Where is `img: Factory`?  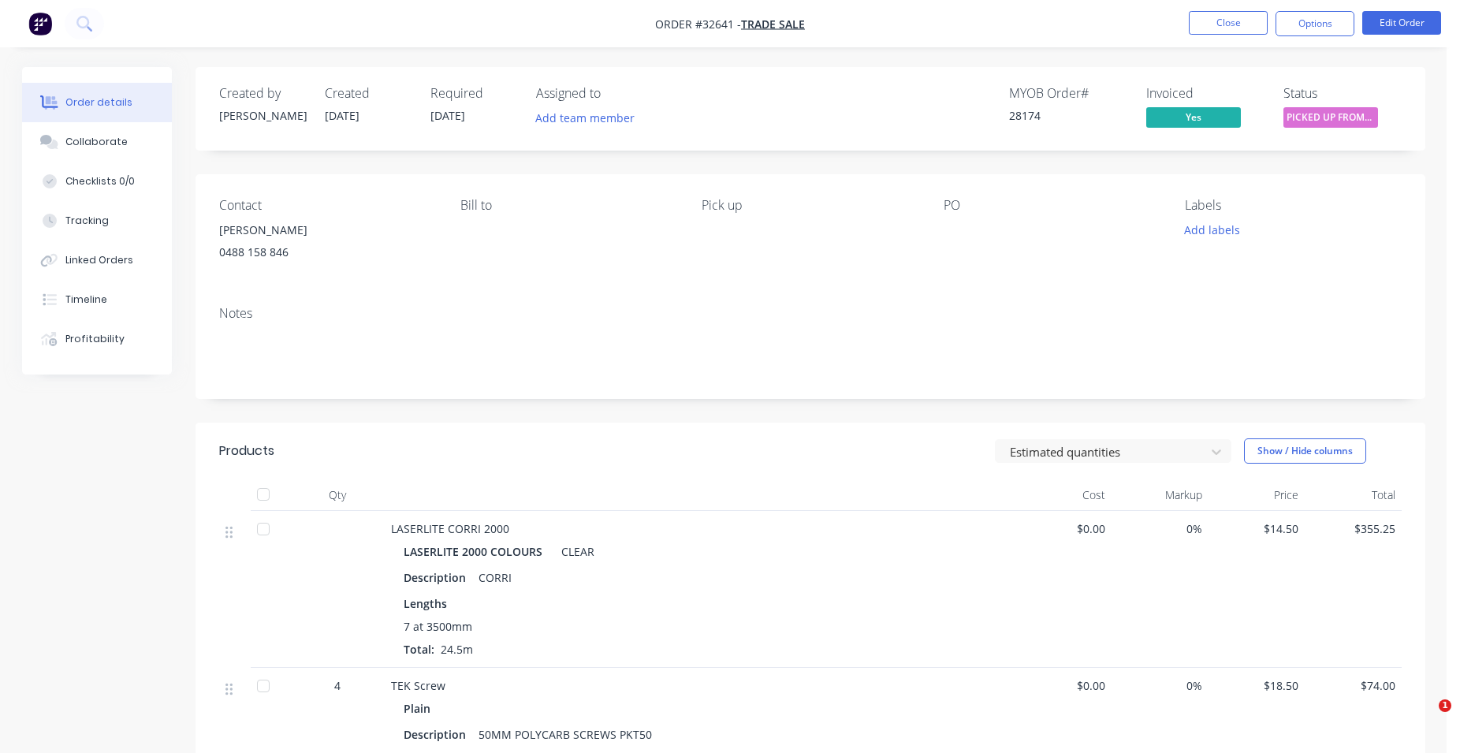
img: Factory is located at coordinates (40, 24).